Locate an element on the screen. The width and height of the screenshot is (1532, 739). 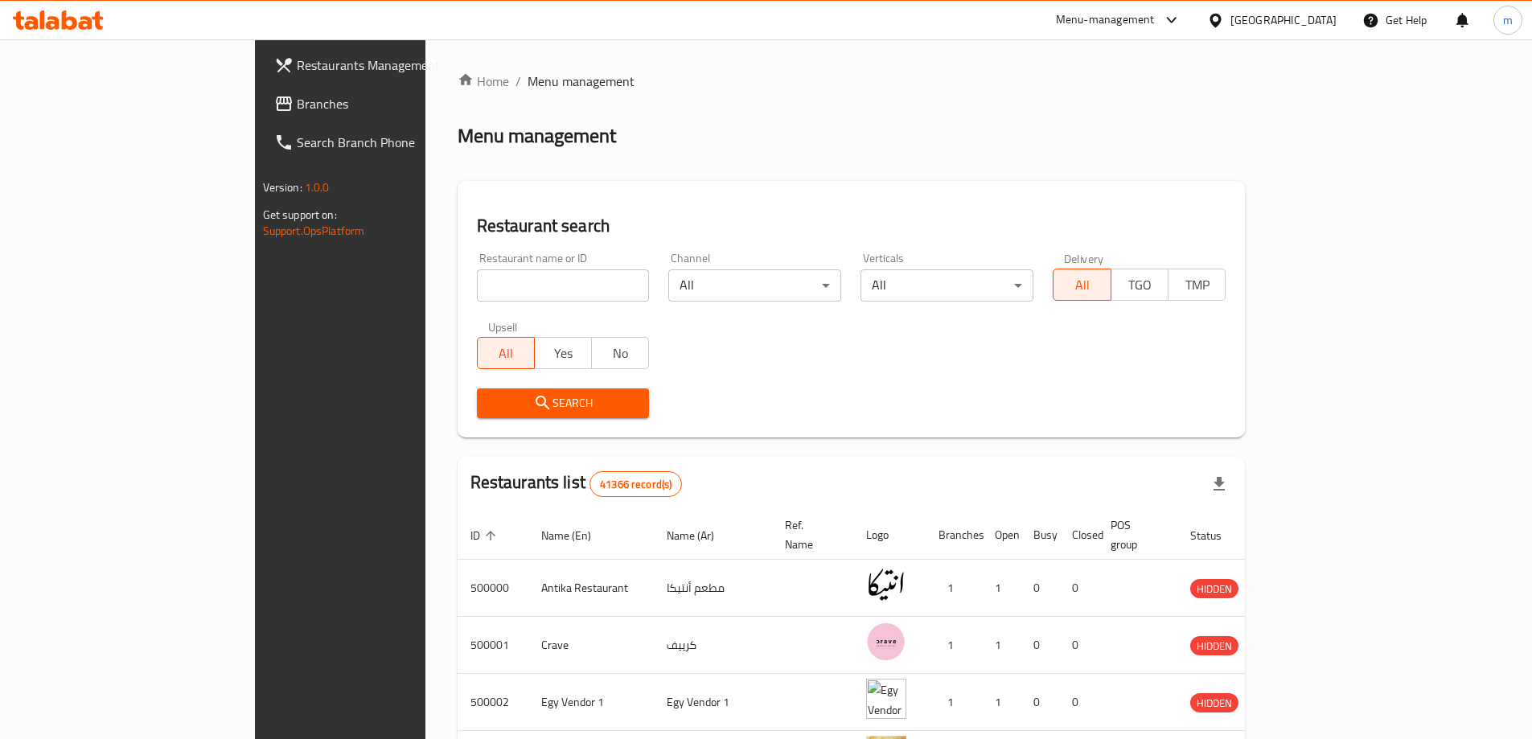
button: TMP is located at coordinates (1197, 285).